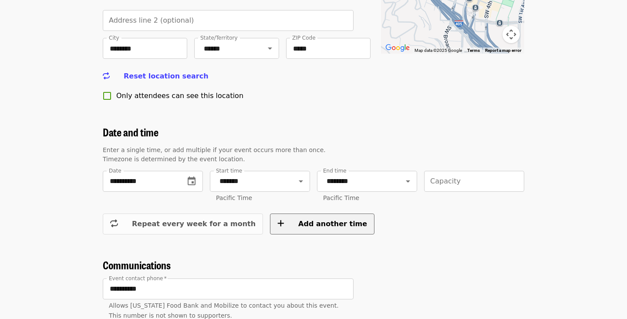 The width and height of the screenshot is (627, 319). What do you see at coordinates (304, 38) in the screenshot?
I see `label: ZIP Code` at bounding box center [304, 38].